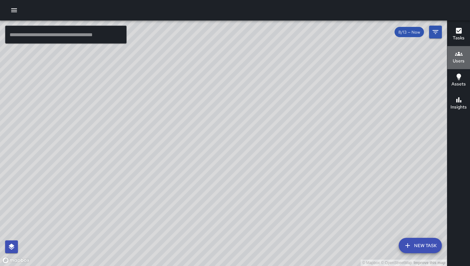  I want to click on button: Filters, so click(436, 32).